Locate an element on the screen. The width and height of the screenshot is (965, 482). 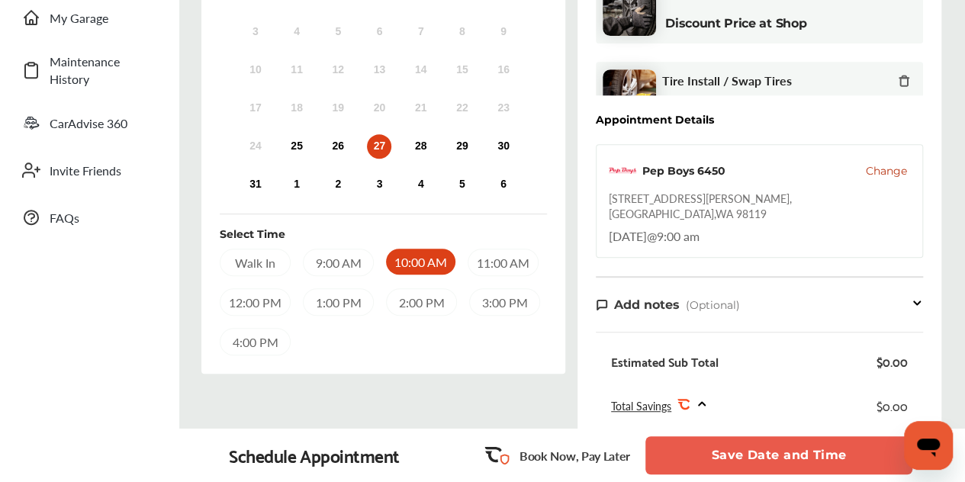
div: Not available Monday, August 4th, 2025 is located at coordinates (297, 32).